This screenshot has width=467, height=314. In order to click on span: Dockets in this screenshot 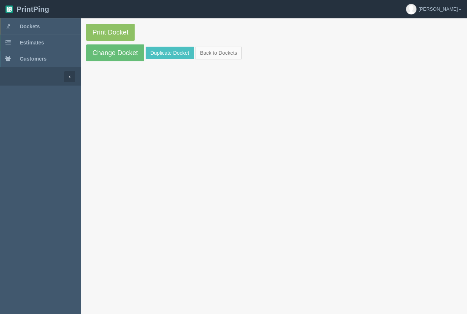, I will do `click(30, 26)`.